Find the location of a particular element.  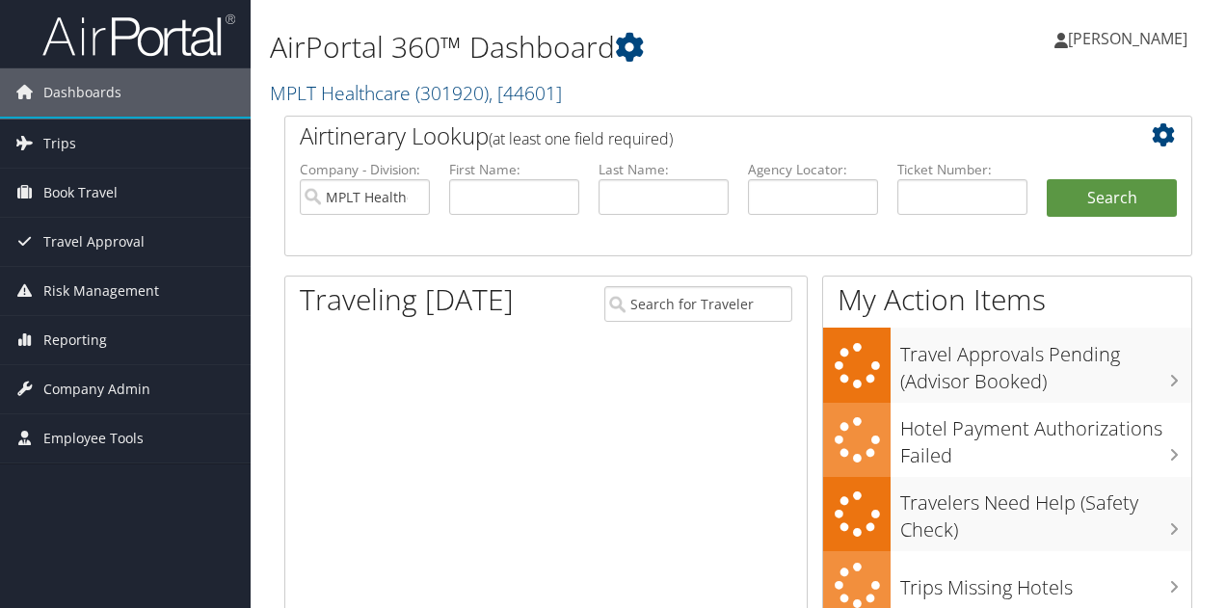

h1: AirPortal 360™ Dashboard is located at coordinates (582, 47).